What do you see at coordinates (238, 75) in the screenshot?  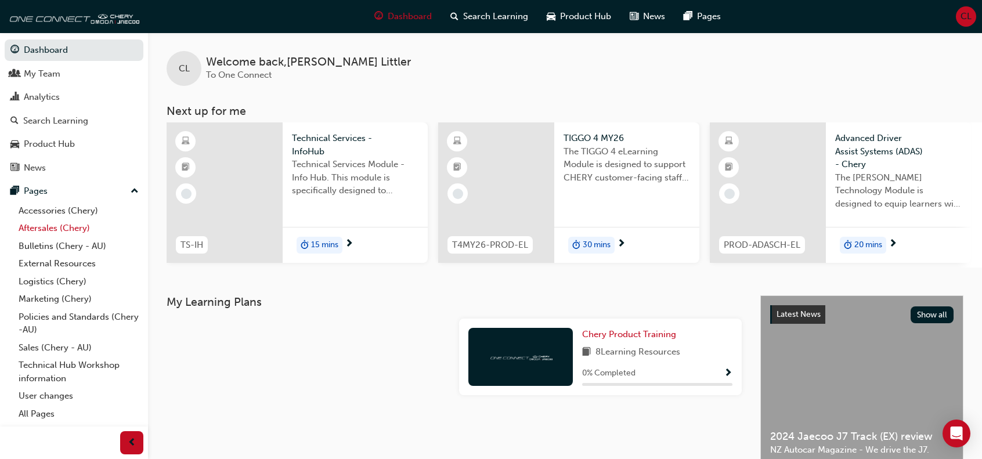 I see `span: To One Connect` at bounding box center [238, 75].